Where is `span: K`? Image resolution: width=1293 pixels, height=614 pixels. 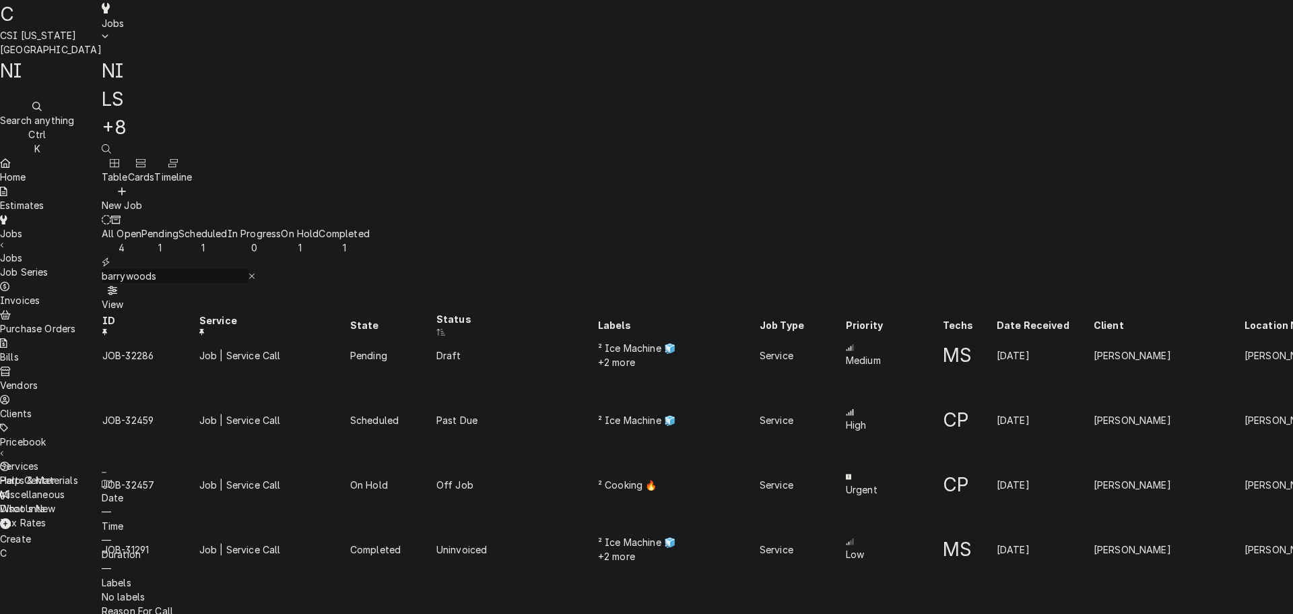 span: K is located at coordinates (37, 148).